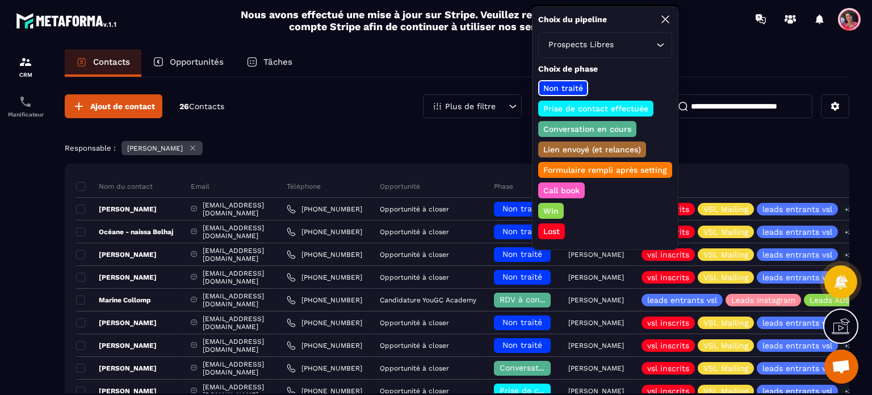  I want to click on p: Email, so click(200, 186).